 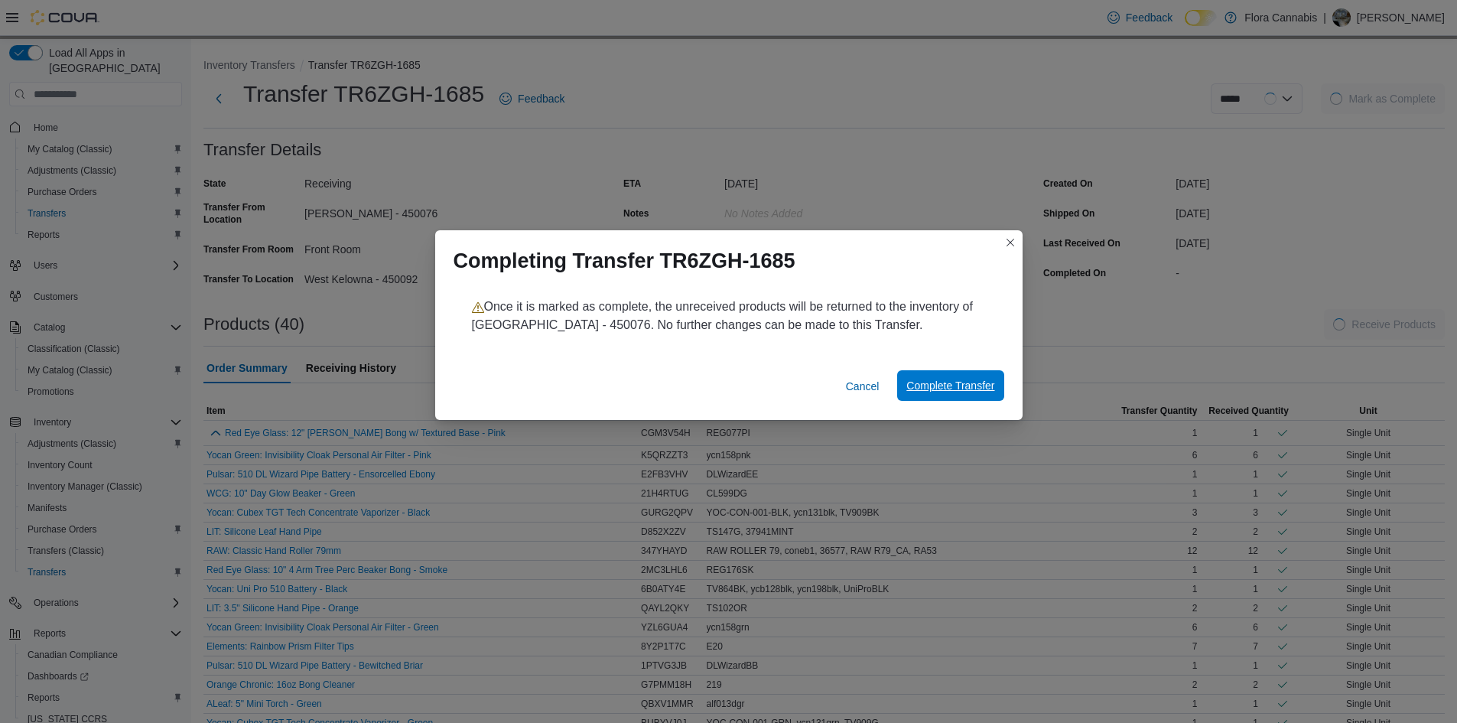 I want to click on button: Closes this modal window, so click(x=1010, y=242).